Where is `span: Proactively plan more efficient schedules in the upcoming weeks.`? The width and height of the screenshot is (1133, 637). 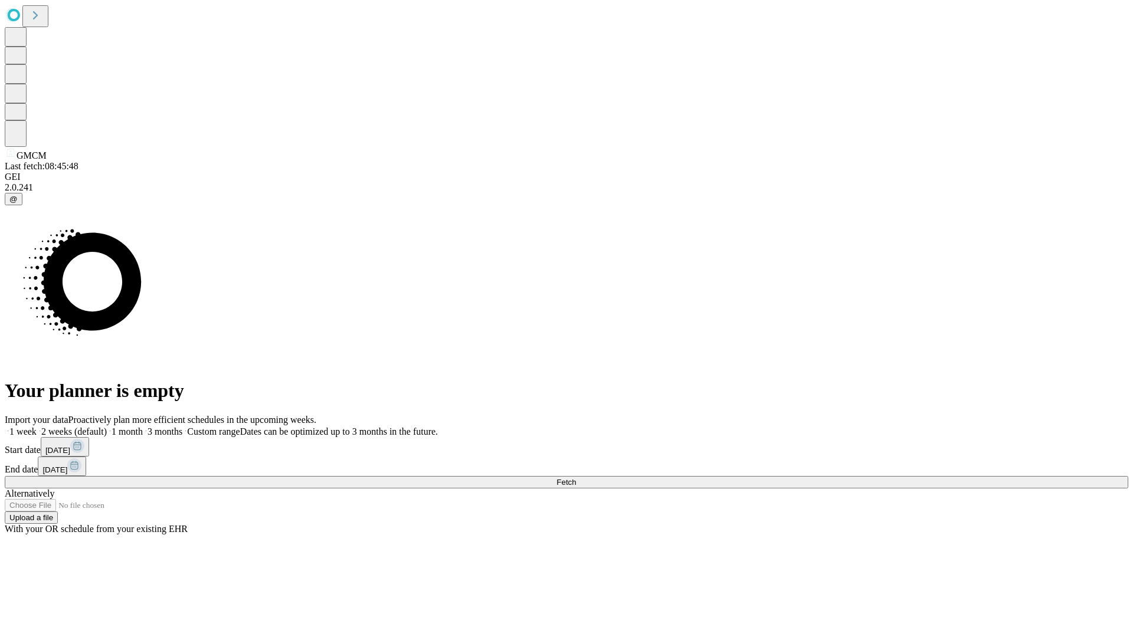 span: Proactively plan more efficient schedules in the upcoming weeks. is located at coordinates (192, 420).